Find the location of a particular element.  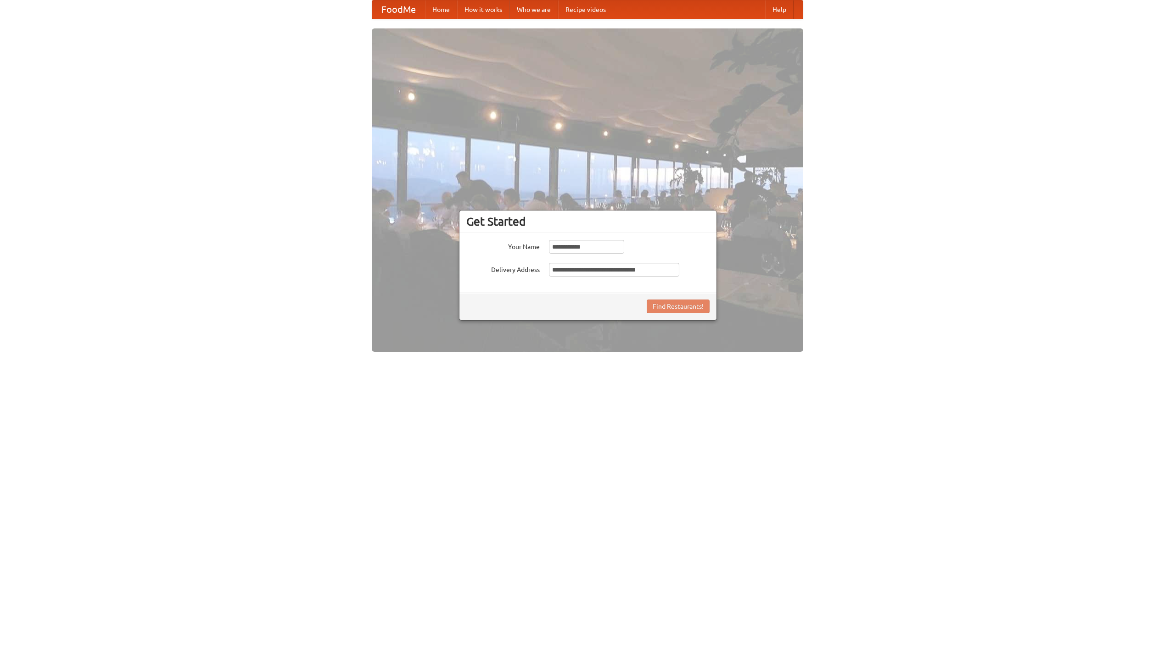

a: Recipe videos is located at coordinates (586, 10).